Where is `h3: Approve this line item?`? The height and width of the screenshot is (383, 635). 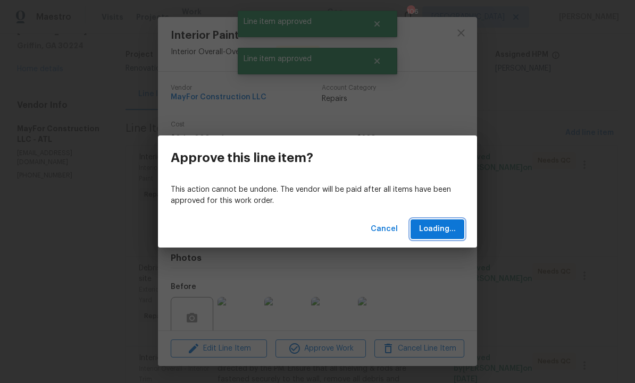 h3: Approve this line item? is located at coordinates (242, 158).